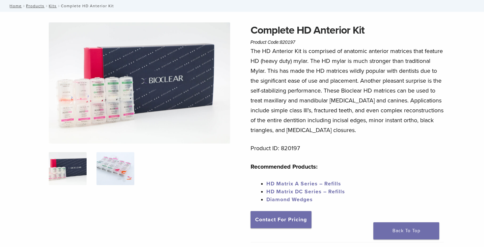 This screenshot has width=484, height=247. I want to click on a: HD Matrix DC Series – Refills, so click(306, 192).